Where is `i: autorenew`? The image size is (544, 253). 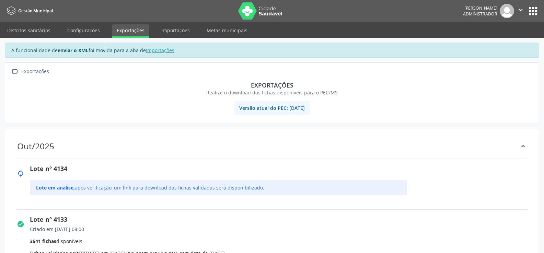 i: autorenew is located at coordinates (21, 173).